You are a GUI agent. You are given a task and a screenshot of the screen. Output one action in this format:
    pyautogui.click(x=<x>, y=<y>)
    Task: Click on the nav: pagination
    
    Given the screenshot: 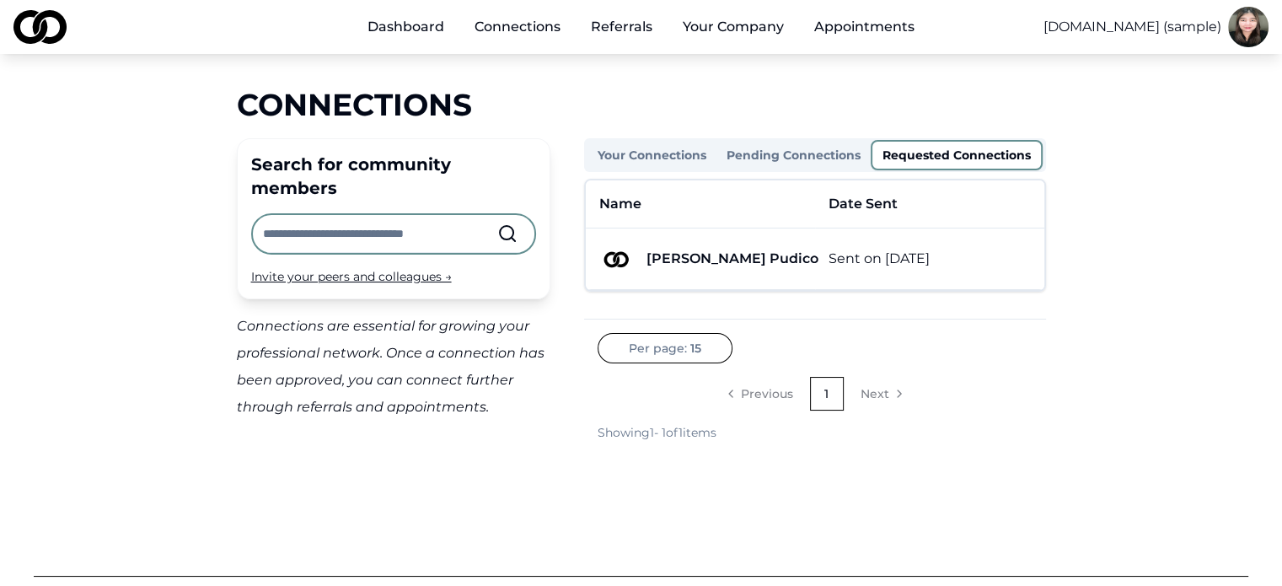 What is the action you would take?
    pyautogui.click(x=815, y=394)
    